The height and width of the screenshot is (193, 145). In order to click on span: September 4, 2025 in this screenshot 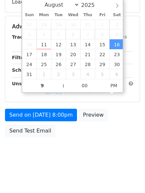, I will do `click(87, 74)`.